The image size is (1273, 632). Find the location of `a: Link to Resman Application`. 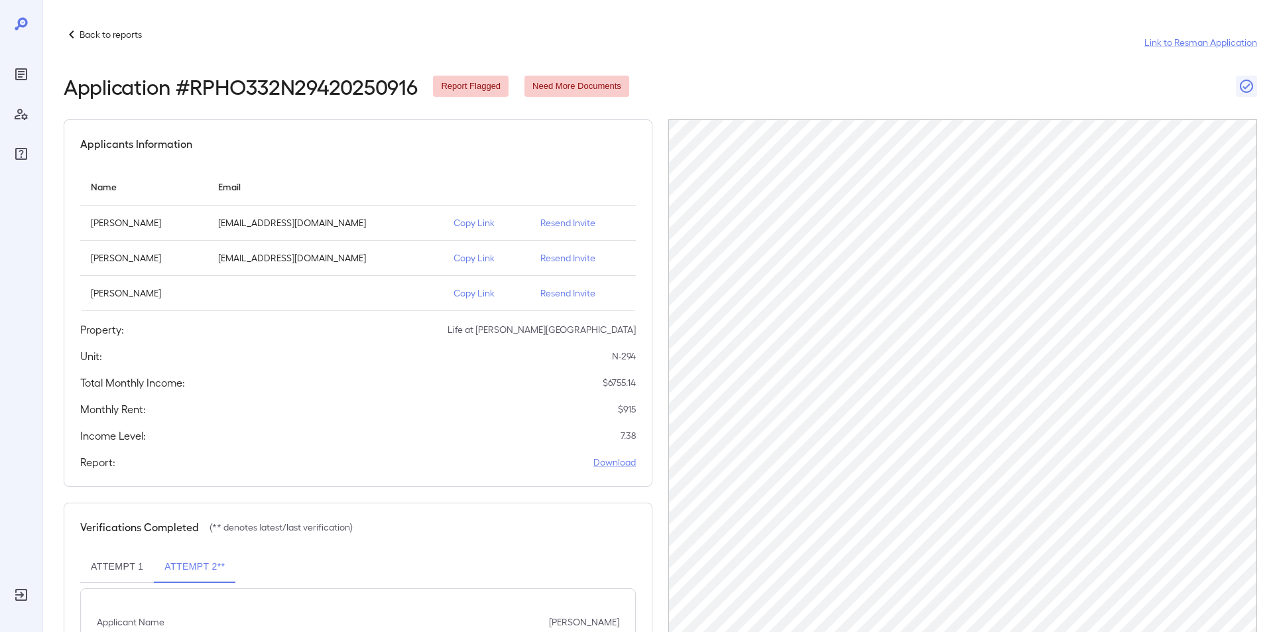

a: Link to Resman Application is located at coordinates (1201, 42).